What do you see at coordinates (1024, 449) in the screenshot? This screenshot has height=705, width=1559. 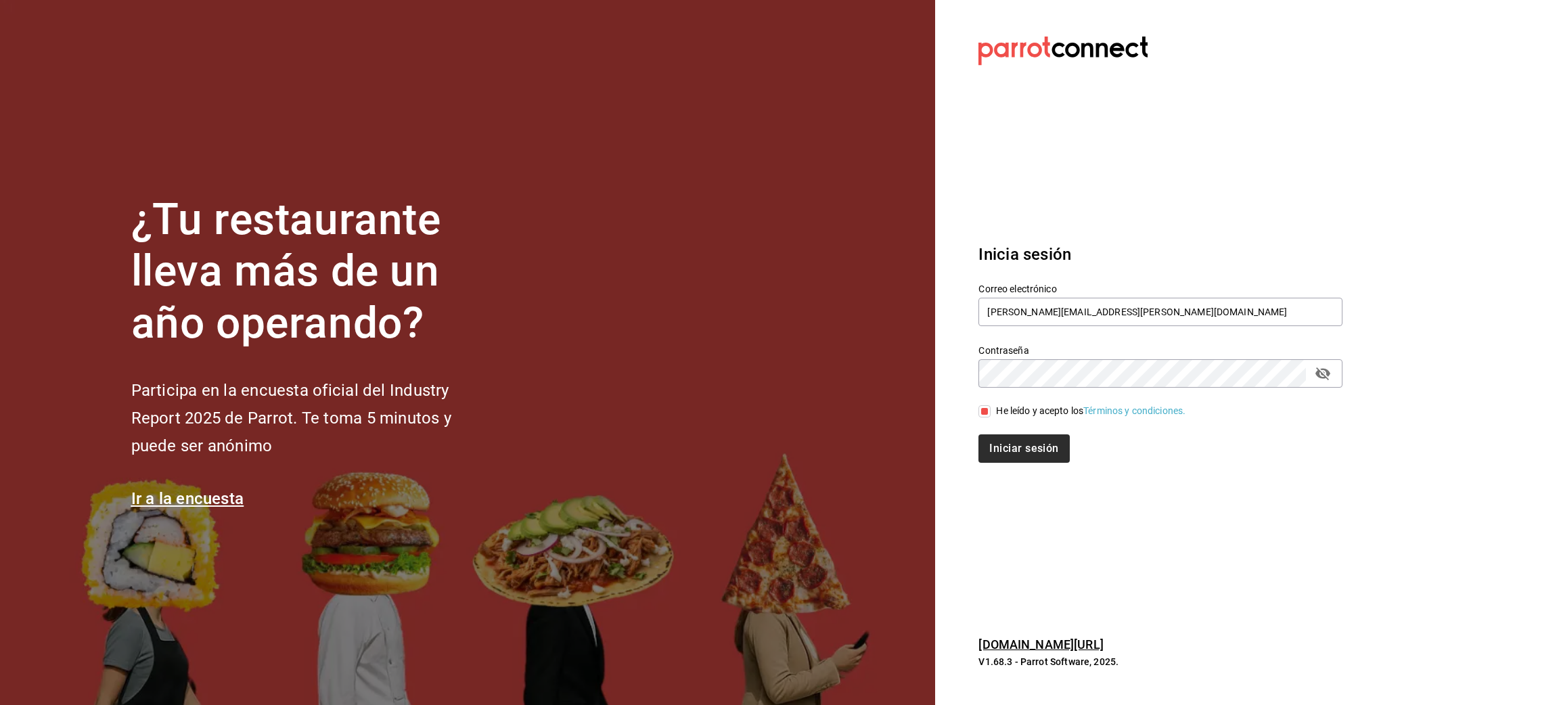 I see `button: Iniciar sesión` at bounding box center [1024, 449].